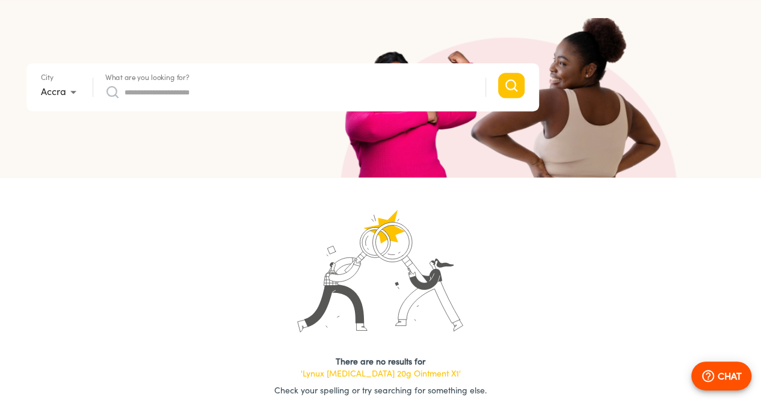 The width and height of the screenshot is (761, 400). Describe the element at coordinates (380, 390) in the screenshot. I see `p: Check your spelling or try searching for something else.` at that location.